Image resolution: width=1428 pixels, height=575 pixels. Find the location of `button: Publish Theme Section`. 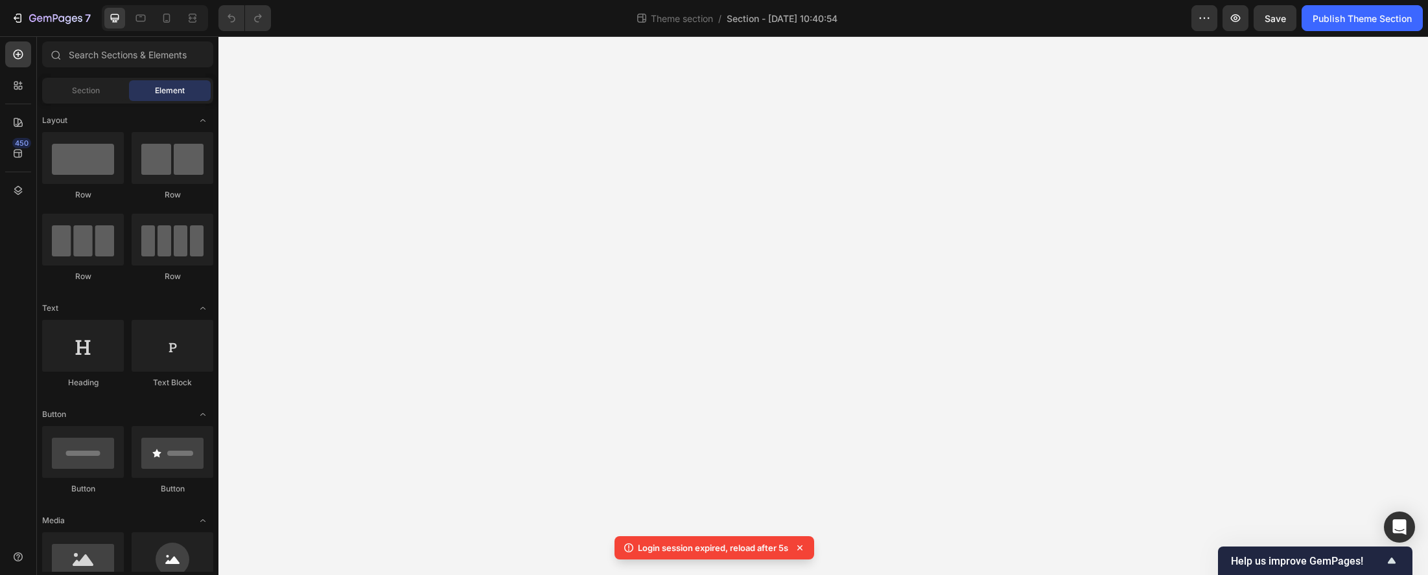

button: Publish Theme Section is located at coordinates (1361, 18).